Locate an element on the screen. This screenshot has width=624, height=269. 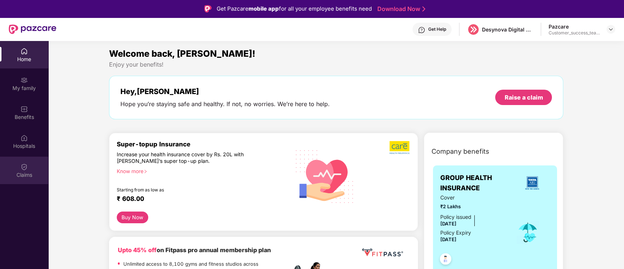
div: Starting from as low as is located at coordinates (187, 189).